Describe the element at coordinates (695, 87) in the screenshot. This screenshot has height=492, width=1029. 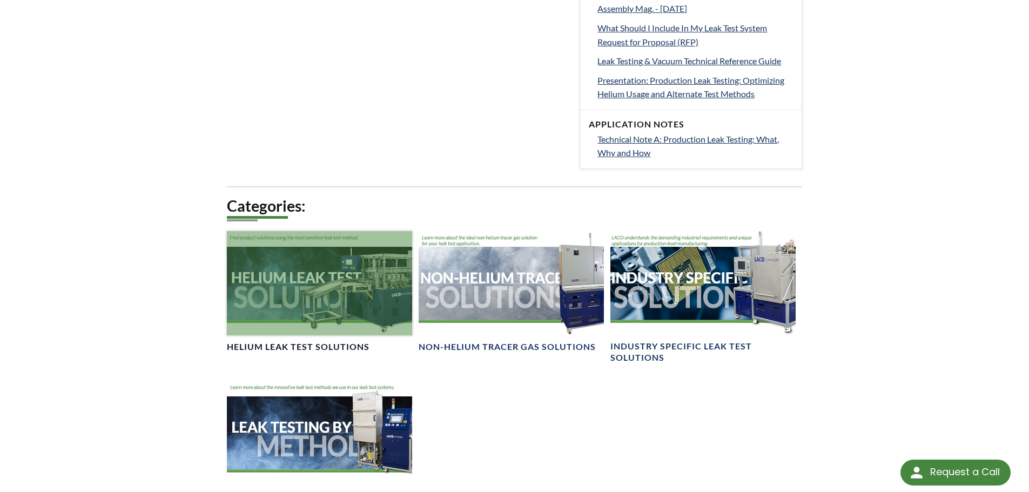
I see `a: Presentation: Production Leak Testing: Optimizing Helium Usage and Alternate Test Methods` at that location.